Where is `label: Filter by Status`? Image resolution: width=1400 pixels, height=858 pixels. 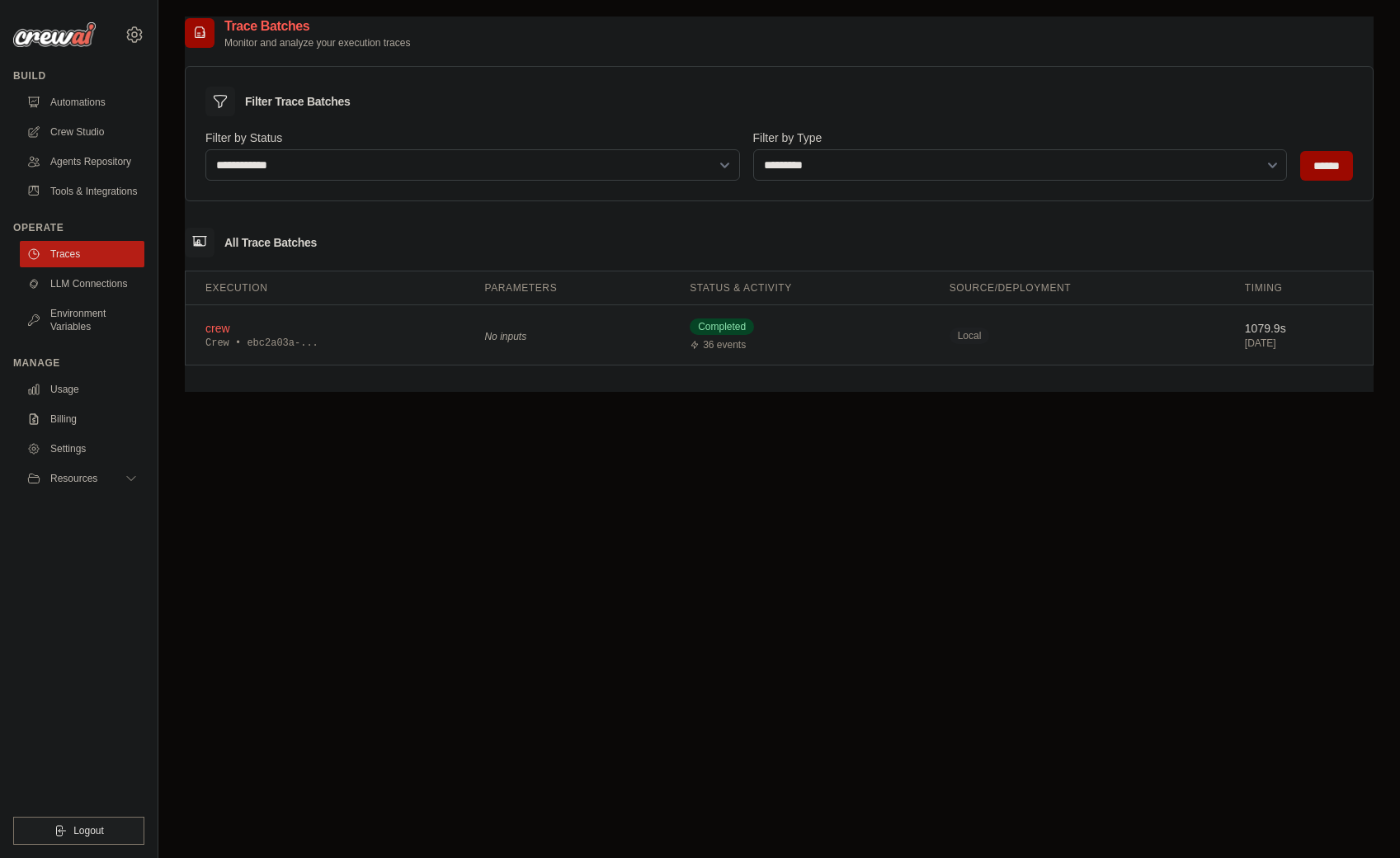
label: Filter by Status is located at coordinates (472, 138).